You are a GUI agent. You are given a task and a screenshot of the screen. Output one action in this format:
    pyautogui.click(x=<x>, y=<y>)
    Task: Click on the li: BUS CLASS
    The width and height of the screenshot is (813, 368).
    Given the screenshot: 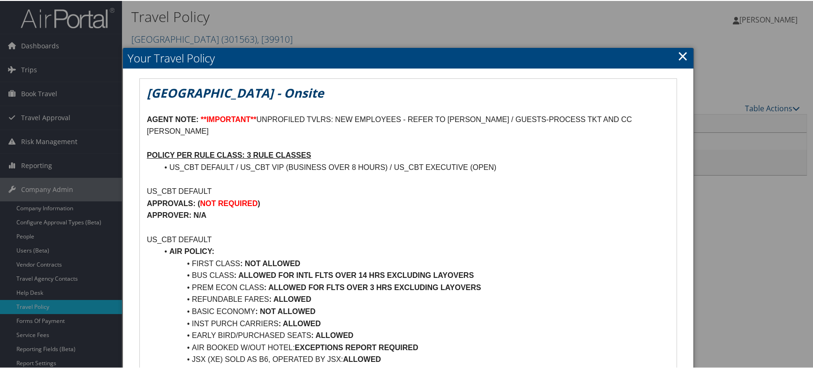 What is the action you would take?
    pyautogui.click(x=414, y=274)
    